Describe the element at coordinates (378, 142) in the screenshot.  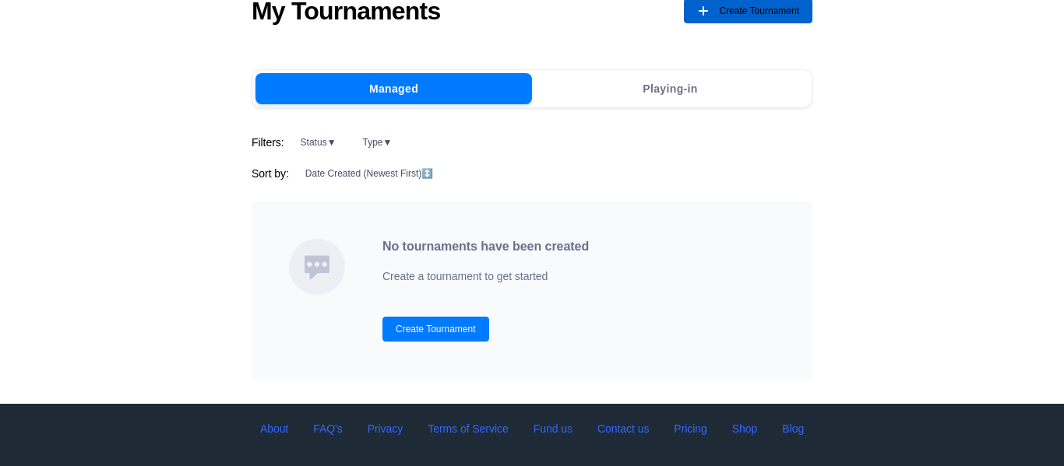
I see `button: Type▼` at that location.